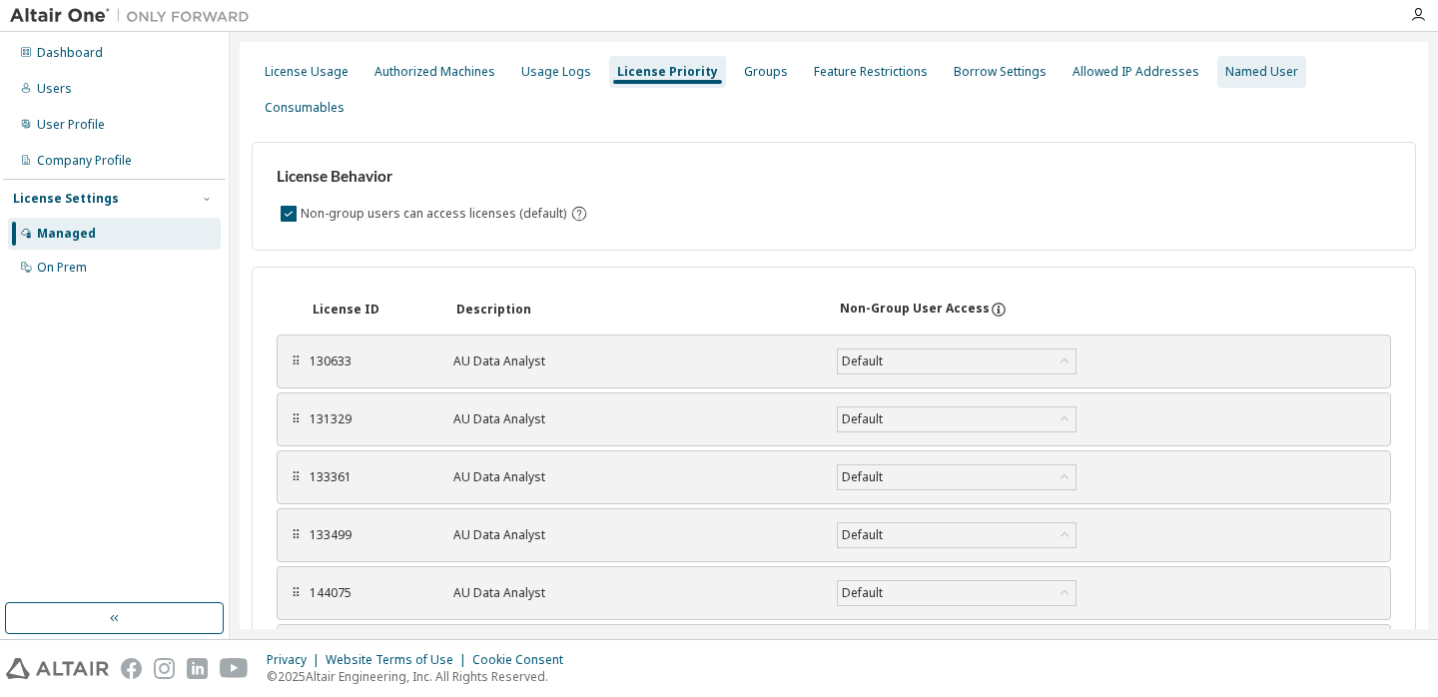 The width and height of the screenshot is (1438, 697). I want to click on div: Named User, so click(1261, 72).